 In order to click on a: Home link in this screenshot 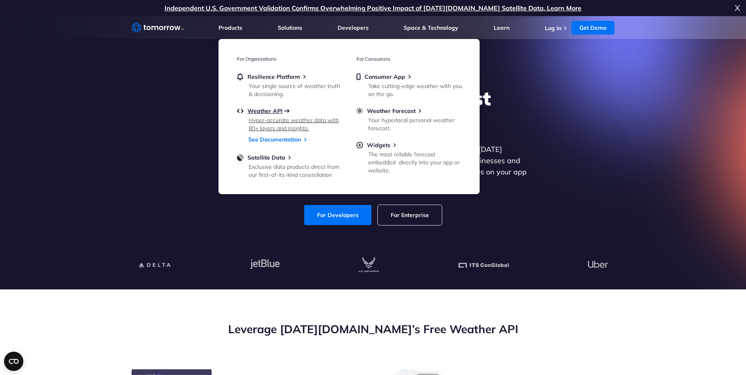, I will do `click(158, 28)`.